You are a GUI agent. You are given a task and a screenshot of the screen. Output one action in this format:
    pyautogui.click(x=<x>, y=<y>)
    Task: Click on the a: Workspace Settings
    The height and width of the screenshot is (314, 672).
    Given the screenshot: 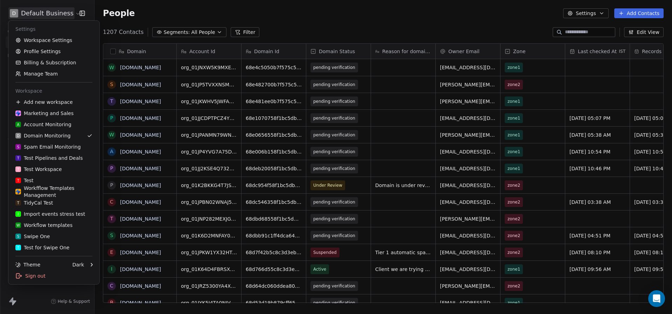 What is the action you would take?
    pyautogui.click(x=54, y=40)
    